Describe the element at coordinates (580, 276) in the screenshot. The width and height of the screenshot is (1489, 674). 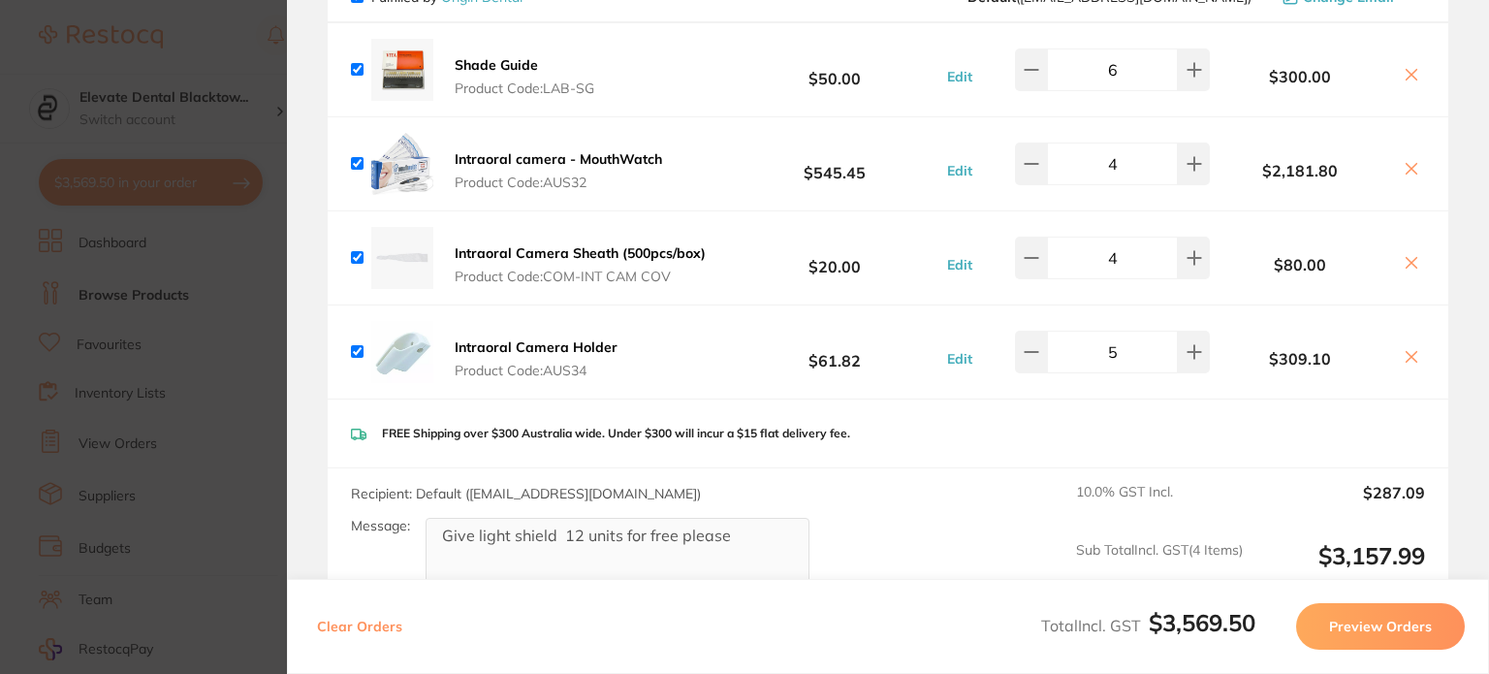
I see `span: Product Code: COM-INT CAM COV` at that location.